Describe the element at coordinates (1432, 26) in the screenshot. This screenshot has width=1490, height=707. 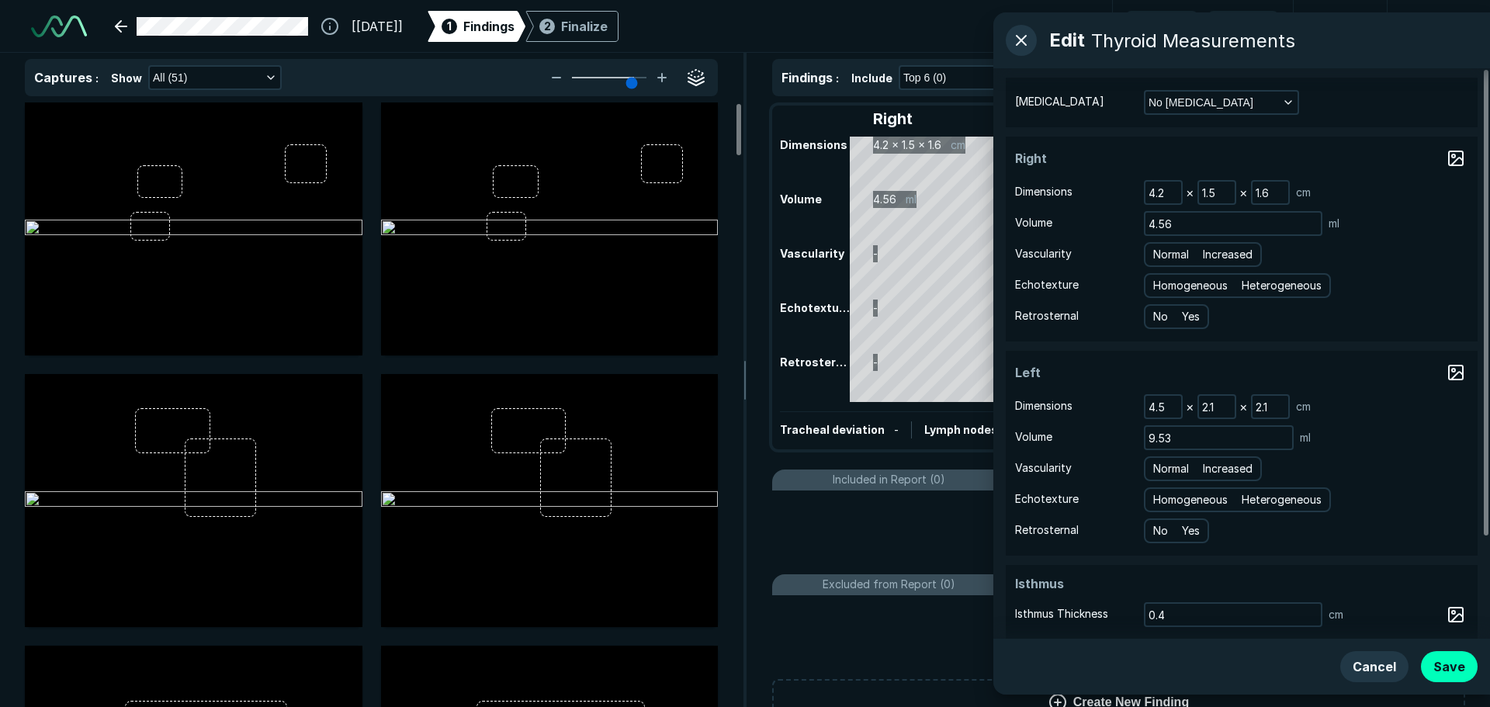
I see `button: avatar-name` at that location.